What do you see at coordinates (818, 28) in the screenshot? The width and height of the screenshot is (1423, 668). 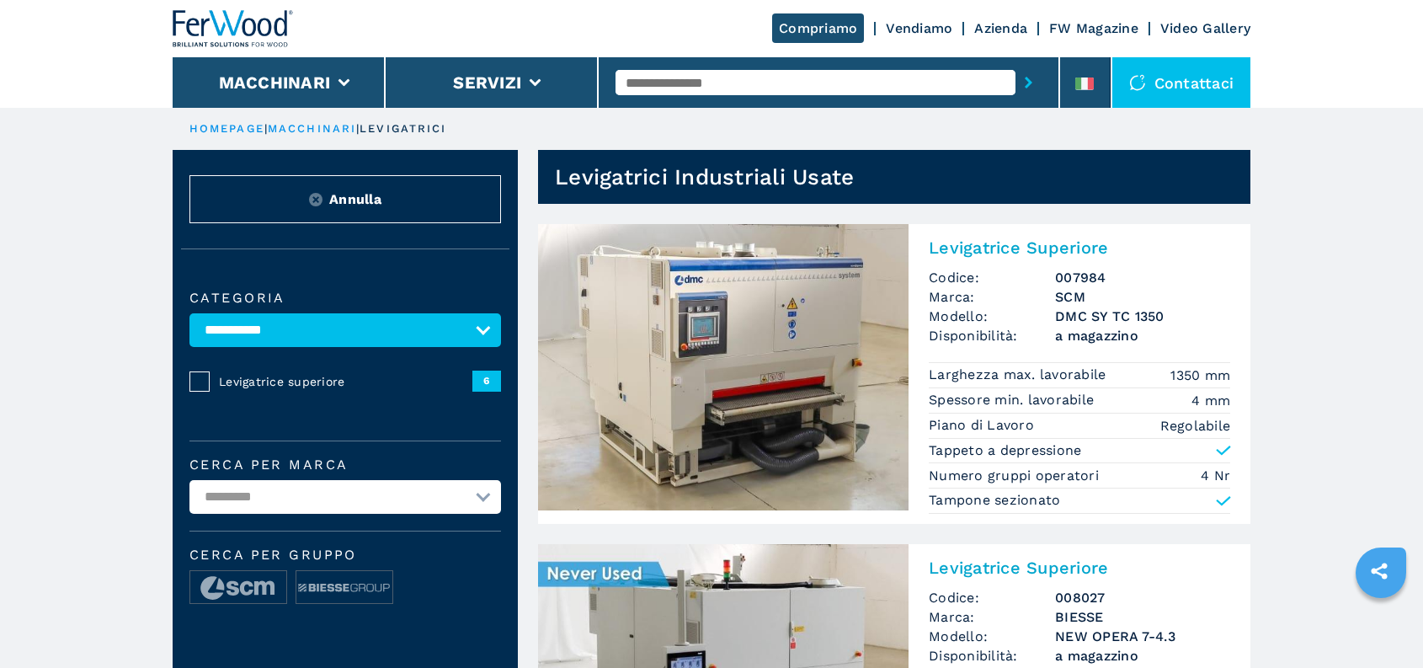 I see `a: Compriamo` at bounding box center [818, 28].